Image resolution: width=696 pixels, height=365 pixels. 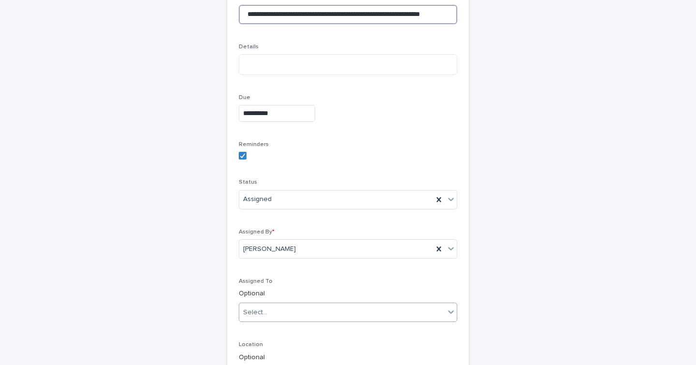 What do you see at coordinates (257, 232) in the screenshot?
I see `span: Assigned By` at bounding box center [257, 232].